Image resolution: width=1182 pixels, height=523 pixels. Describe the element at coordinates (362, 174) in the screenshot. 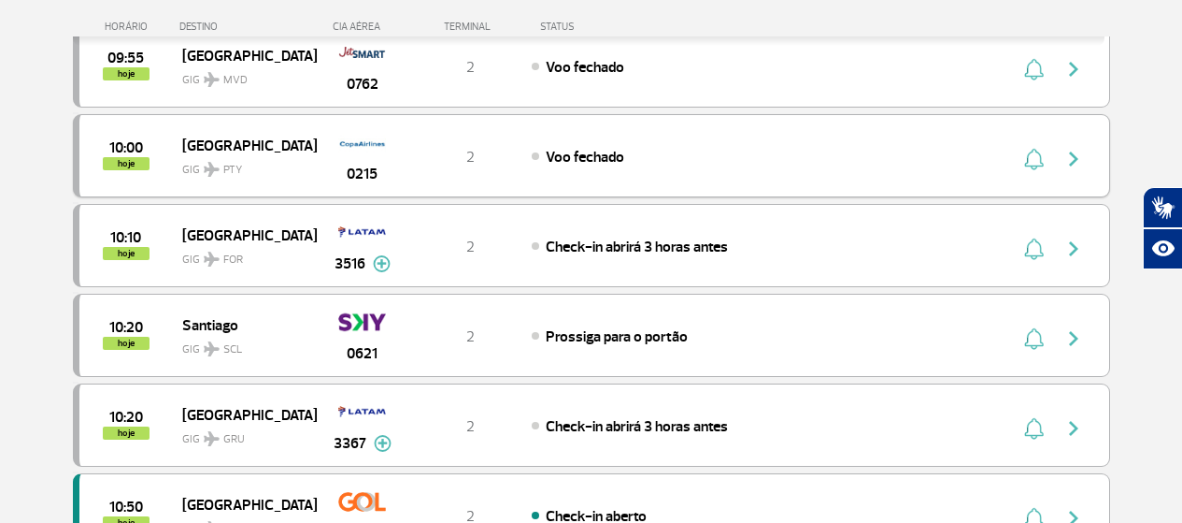

I see `span: 0215` at that location.